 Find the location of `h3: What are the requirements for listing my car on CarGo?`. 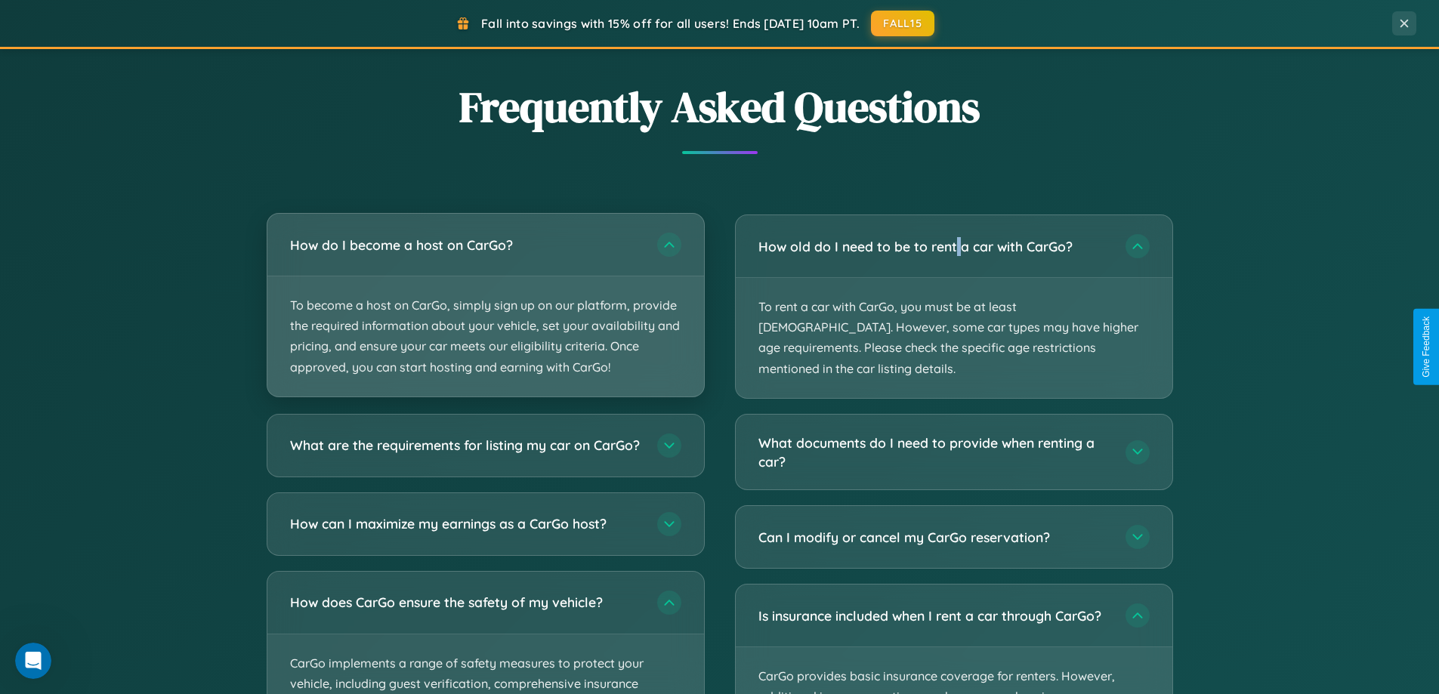

h3: What are the requirements for listing my car on CarGo? is located at coordinates (466, 445).